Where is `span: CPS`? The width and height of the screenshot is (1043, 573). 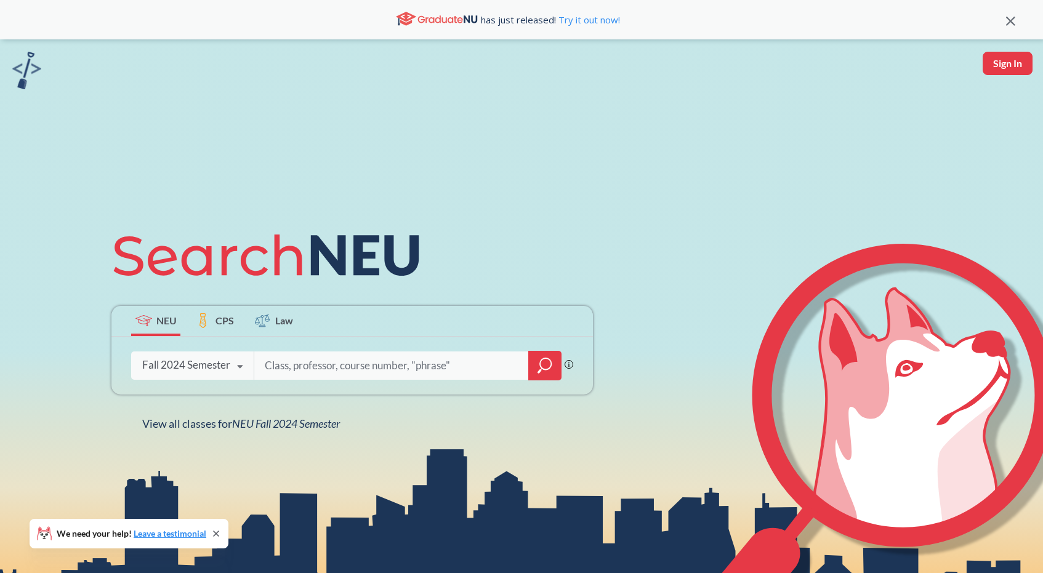
span: CPS is located at coordinates (225, 320).